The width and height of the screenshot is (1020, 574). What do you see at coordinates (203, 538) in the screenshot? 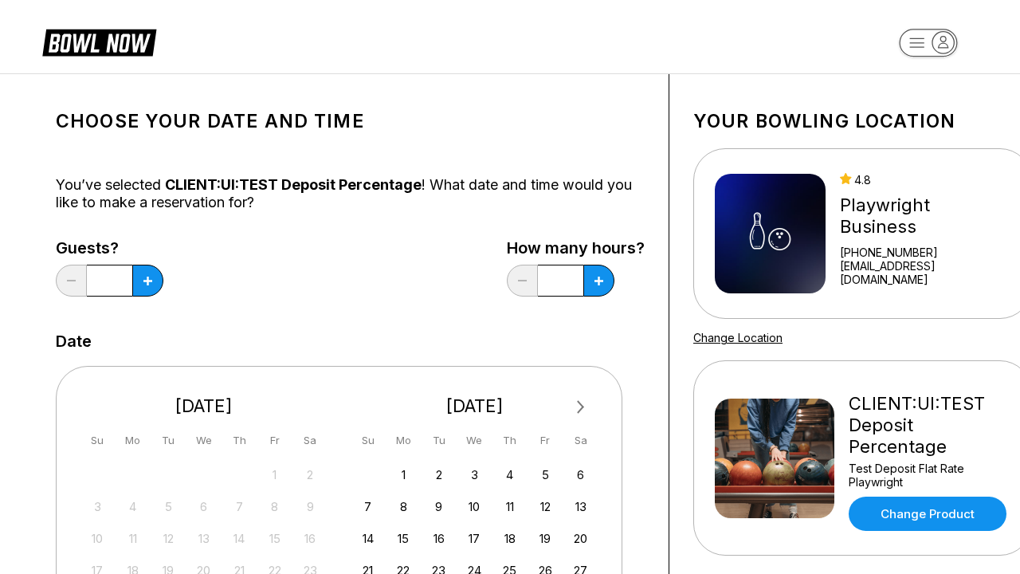
I see `div: Not available Wednesday, August 13th, 2025` at bounding box center [203, 538].